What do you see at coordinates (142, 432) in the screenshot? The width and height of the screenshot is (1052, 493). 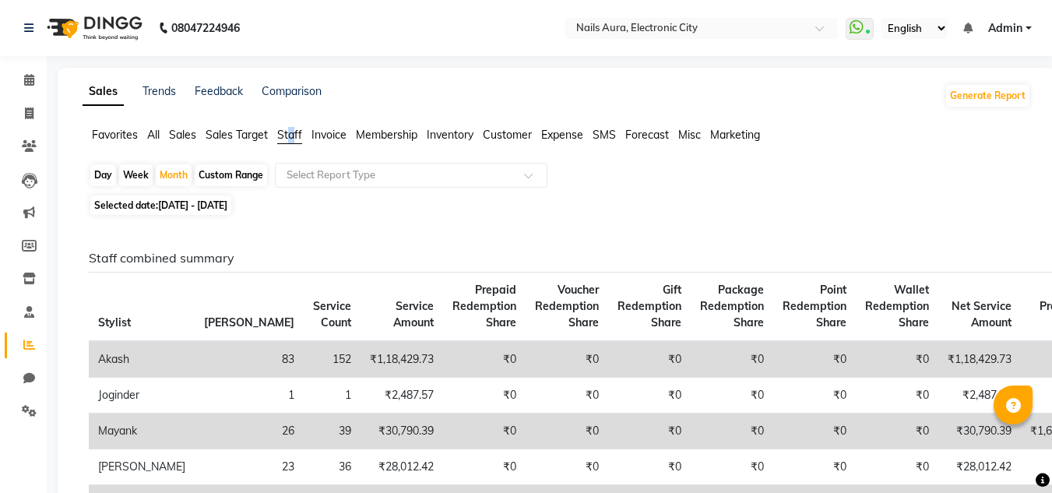 I see `td: Mayank` at bounding box center [142, 432].